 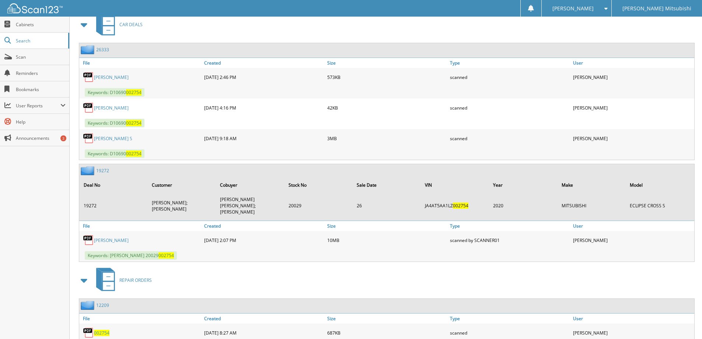 I want to click on td: 2020, so click(x=523, y=205).